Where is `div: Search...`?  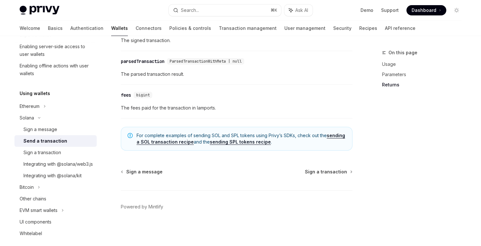
div: Search... is located at coordinates (190, 10).